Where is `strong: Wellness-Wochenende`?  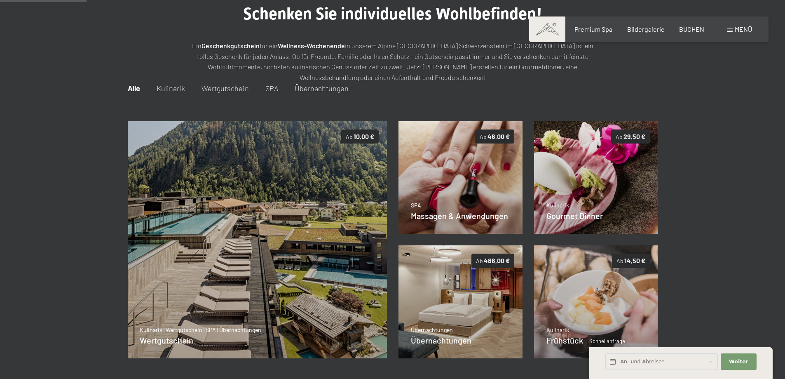 strong: Wellness-Wochenende is located at coordinates (311, 45).